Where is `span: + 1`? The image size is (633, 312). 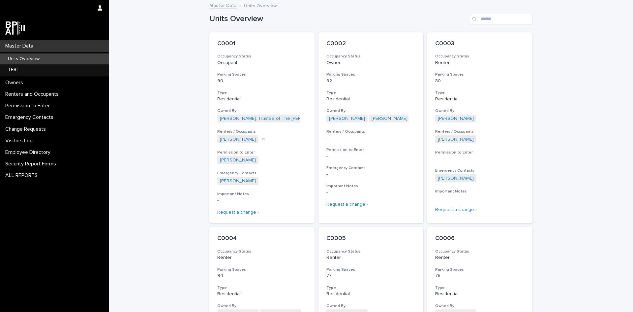
span: + 1 is located at coordinates (263, 139).